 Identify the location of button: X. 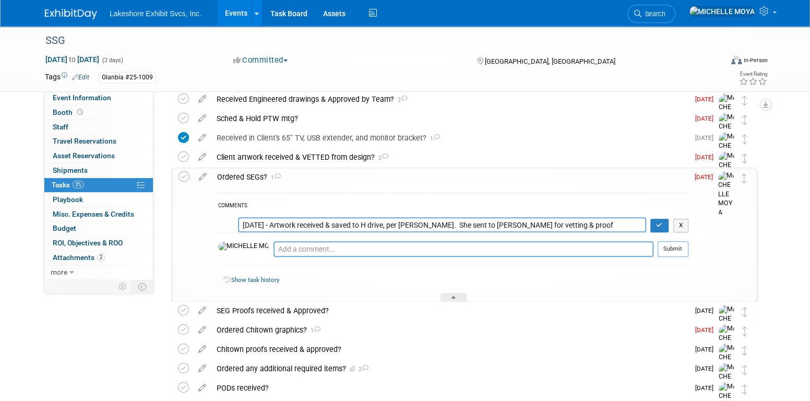
(681, 225).